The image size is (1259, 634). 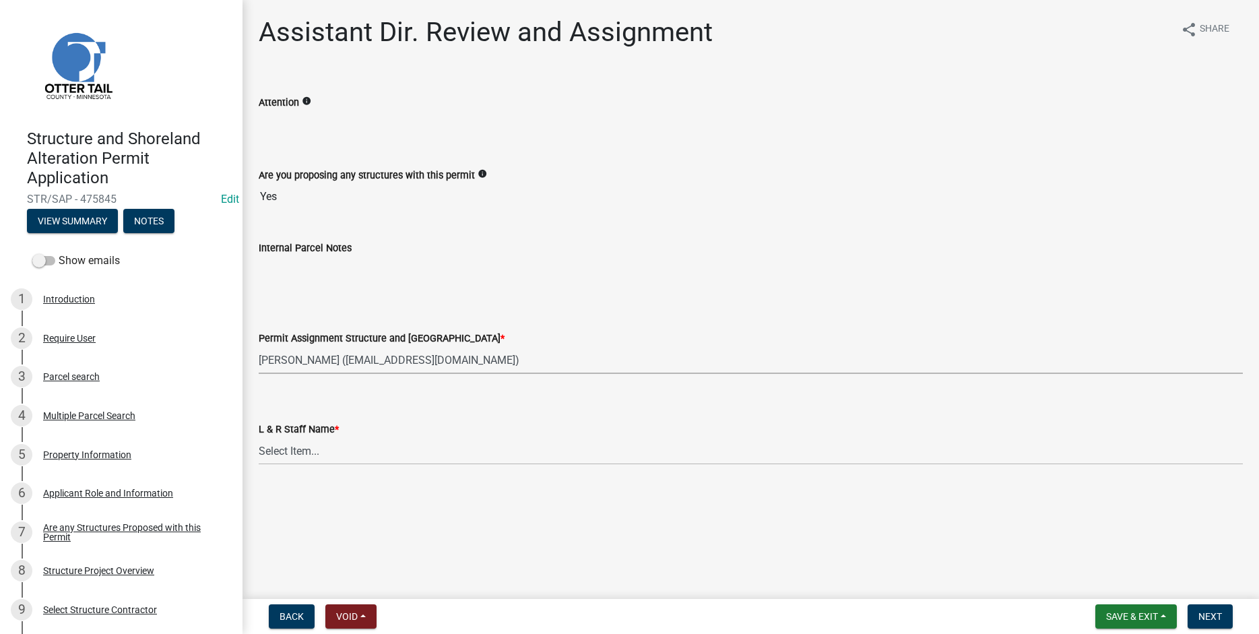 What do you see at coordinates (129, 158) in the screenshot?
I see `h4: Structure and Shoreland Alteration Permit Application` at bounding box center [129, 158].